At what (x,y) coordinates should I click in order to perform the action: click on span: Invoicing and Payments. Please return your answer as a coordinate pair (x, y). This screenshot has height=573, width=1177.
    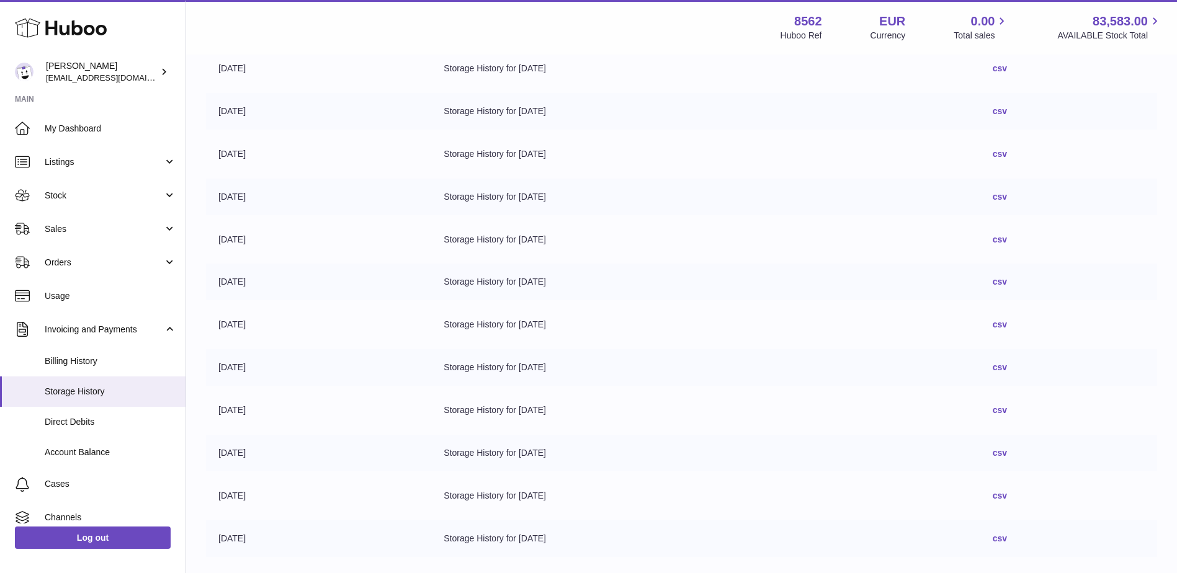
    Looking at the image, I should click on (104, 330).